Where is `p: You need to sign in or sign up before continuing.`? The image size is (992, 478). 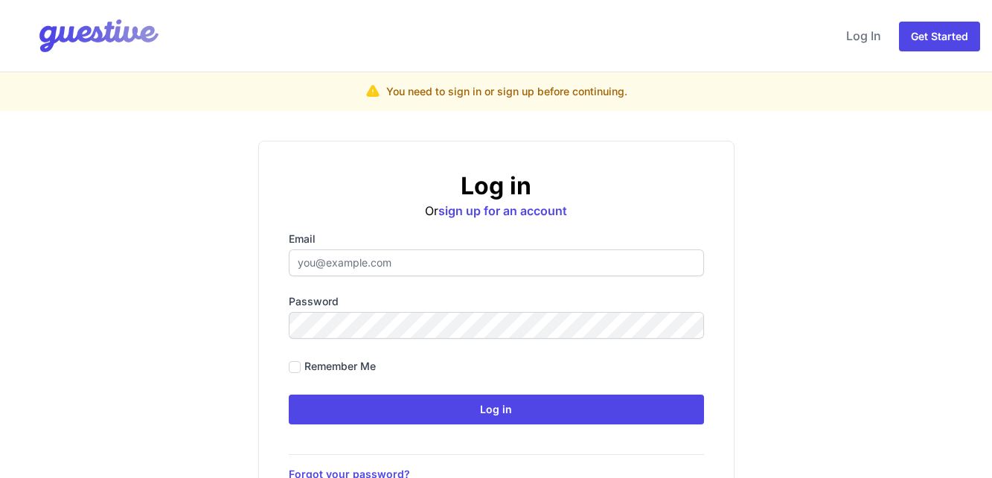 p: You need to sign in or sign up before continuing. is located at coordinates (507, 92).